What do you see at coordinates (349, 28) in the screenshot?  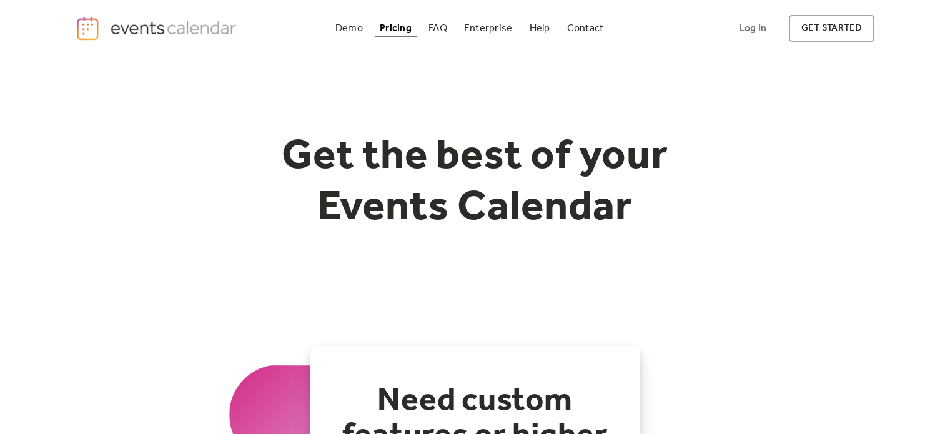 I see `a: Demo` at bounding box center [349, 28].